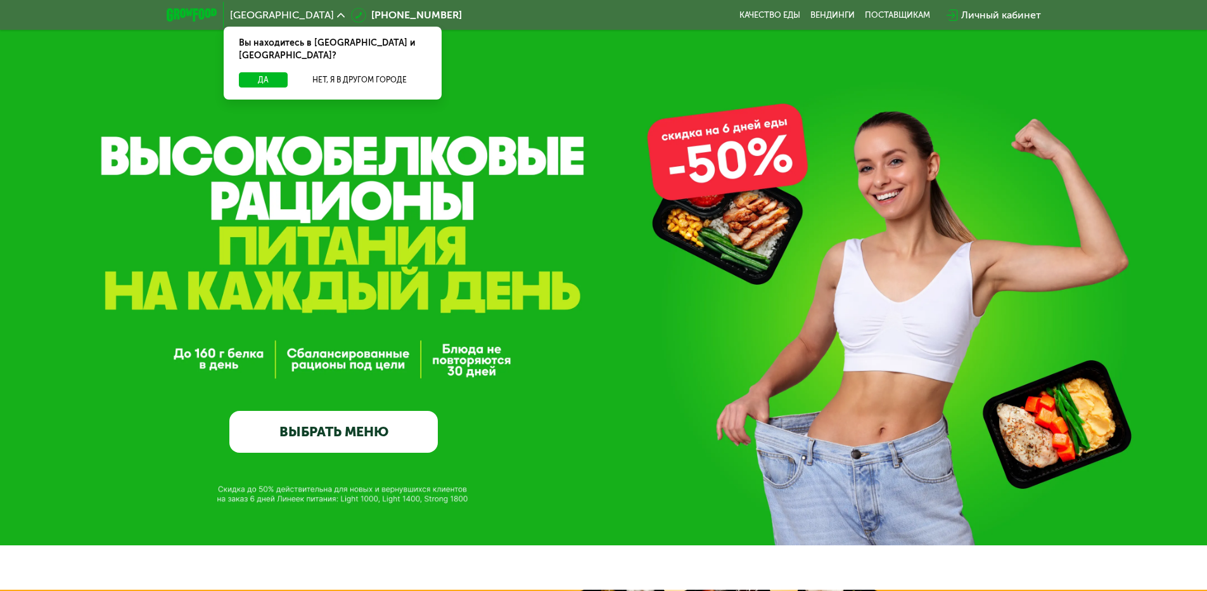  I want to click on button: Нет, я в другом городе, so click(359, 80).